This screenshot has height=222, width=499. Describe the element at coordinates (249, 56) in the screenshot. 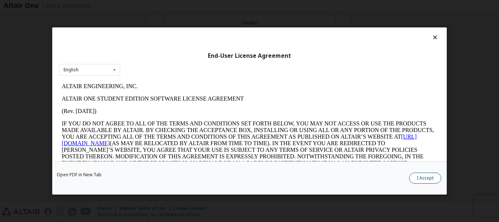

I see `div: End-User License Agreement` at that location.